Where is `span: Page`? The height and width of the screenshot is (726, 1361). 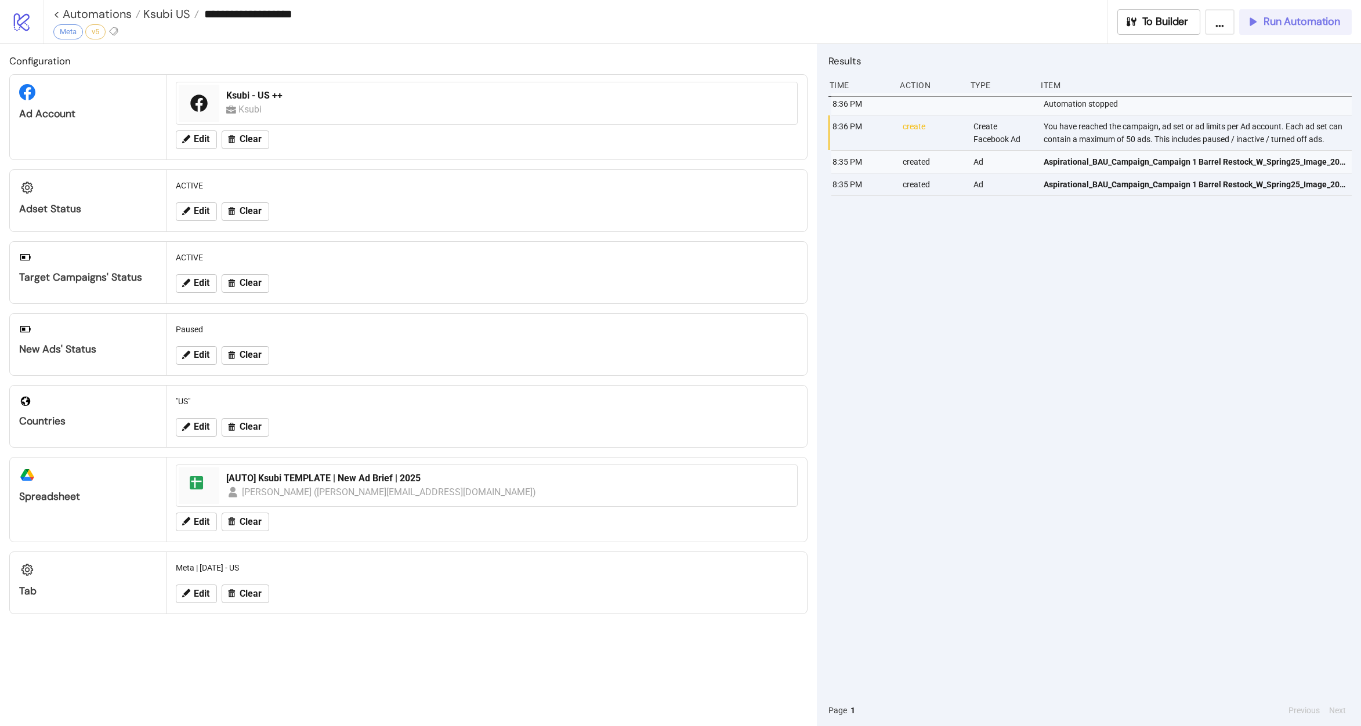 span: Page is located at coordinates (837, 710).